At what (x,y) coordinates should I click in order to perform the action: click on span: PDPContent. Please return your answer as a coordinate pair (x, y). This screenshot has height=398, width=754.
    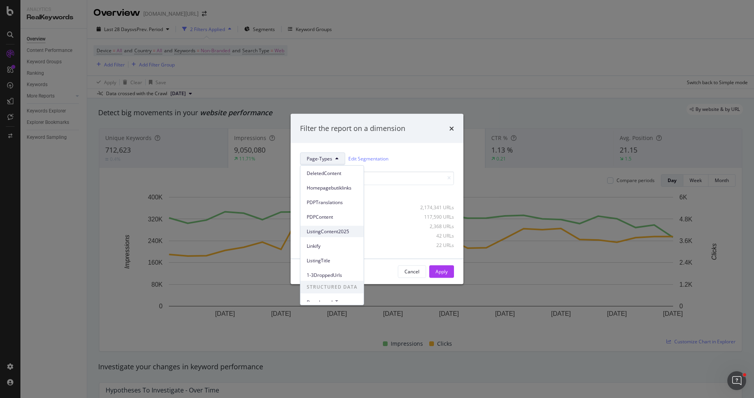
    Looking at the image, I should click on (332, 217).